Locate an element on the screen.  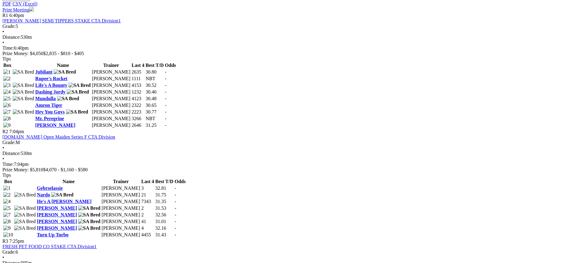
td: 32.16 is located at coordinates (165, 228).